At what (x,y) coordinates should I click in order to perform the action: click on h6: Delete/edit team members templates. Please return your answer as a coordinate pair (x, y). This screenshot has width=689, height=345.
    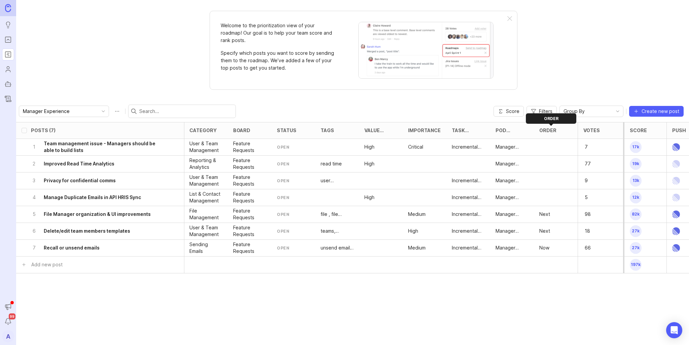
    Looking at the image, I should click on (87, 231).